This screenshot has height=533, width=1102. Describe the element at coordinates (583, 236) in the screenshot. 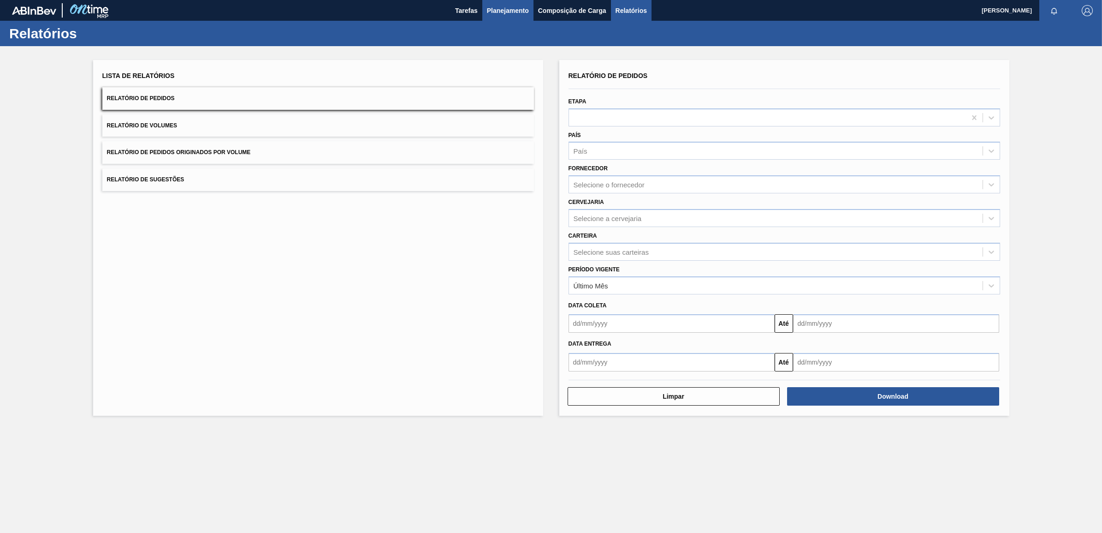

I see `label: Carteira` at that location.